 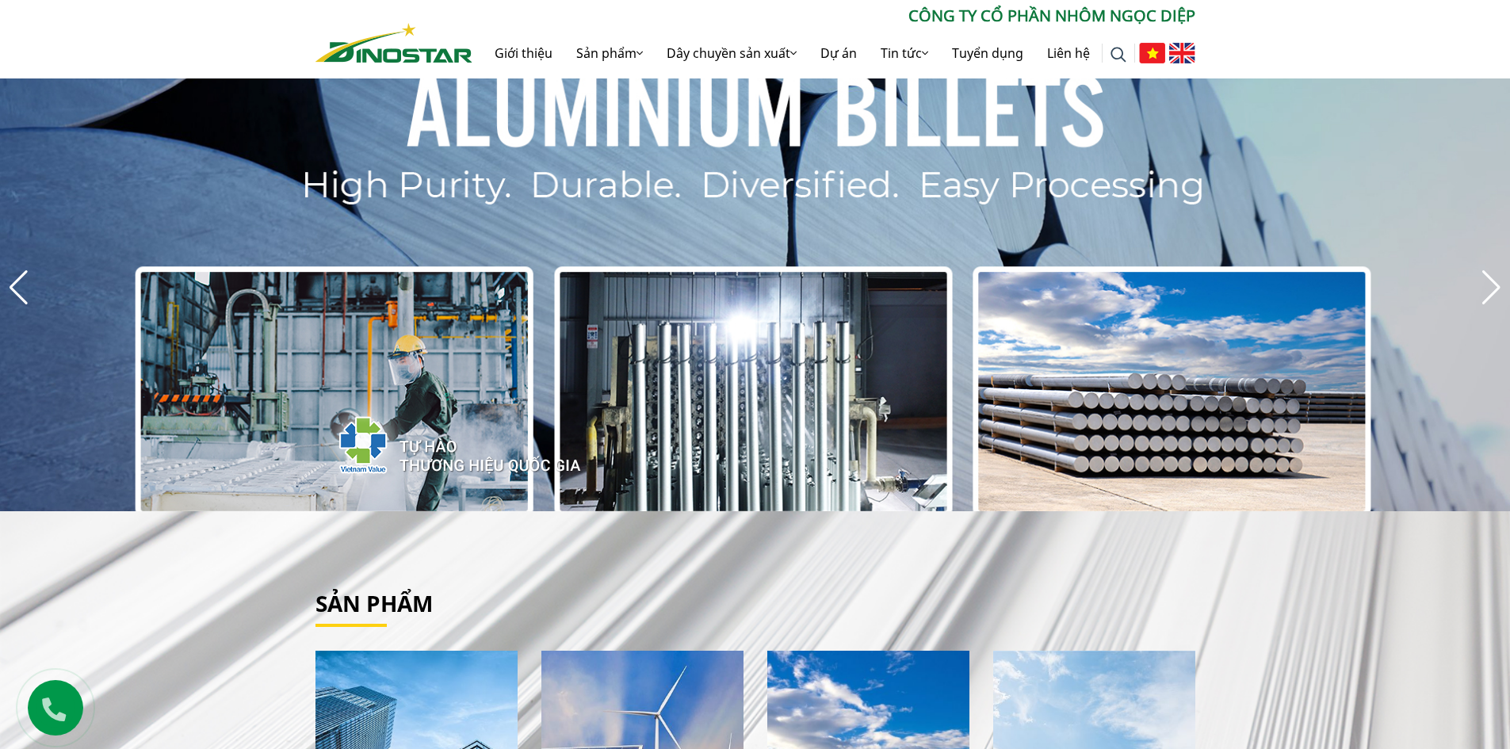 What do you see at coordinates (1152, 53) in the screenshot?
I see `img: Tiếng Việt` at bounding box center [1152, 53].